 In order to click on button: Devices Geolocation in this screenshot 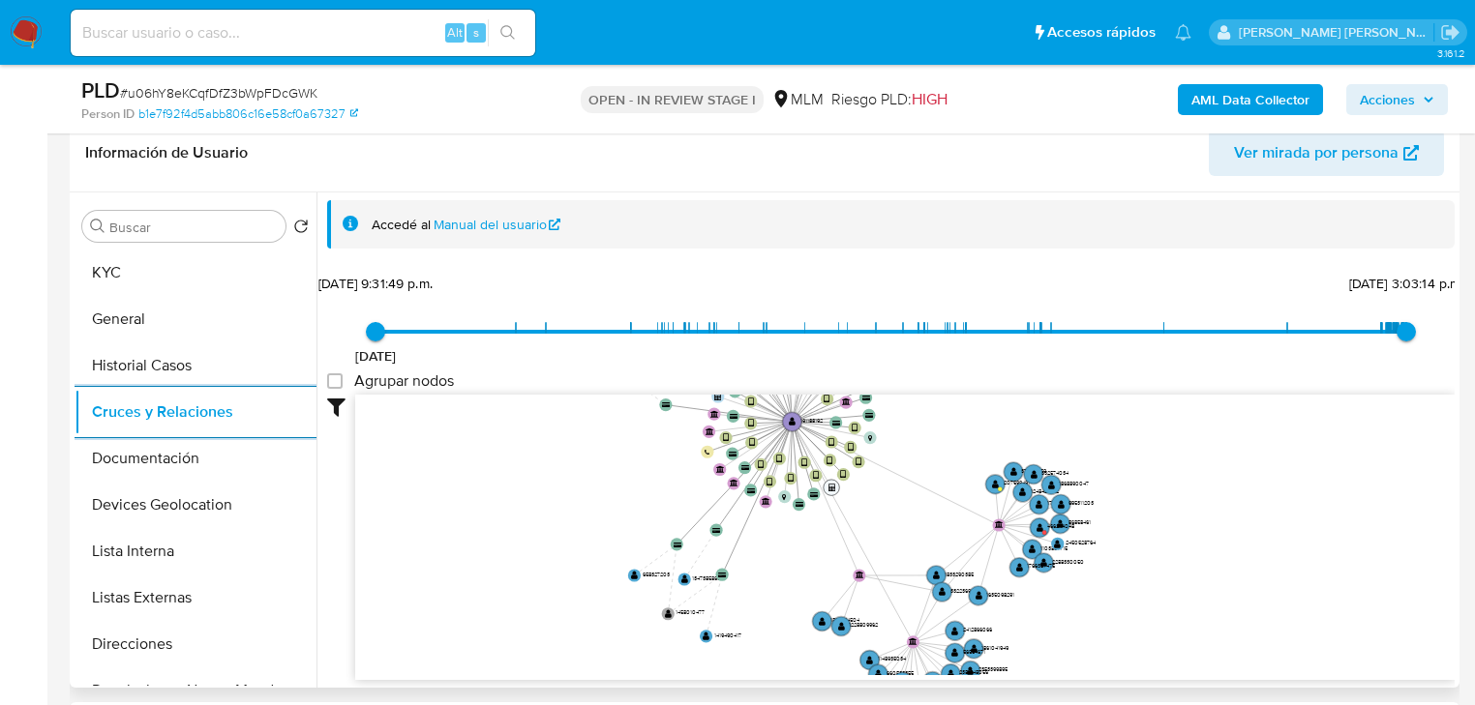, I will do `click(195, 505)`.